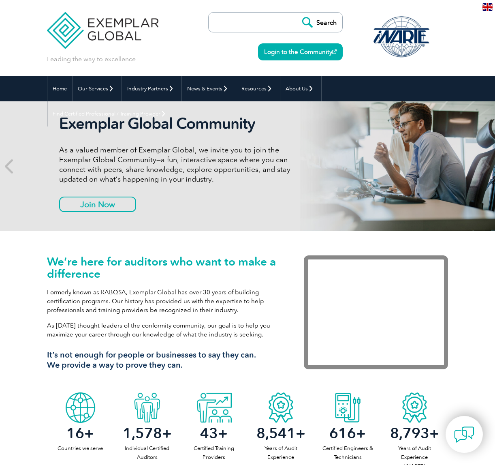 The image size is (495, 465). What do you see at coordinates (151, 89) in the screenshot?
I see `a: Industry Partners` at bounding box center [151, 89].